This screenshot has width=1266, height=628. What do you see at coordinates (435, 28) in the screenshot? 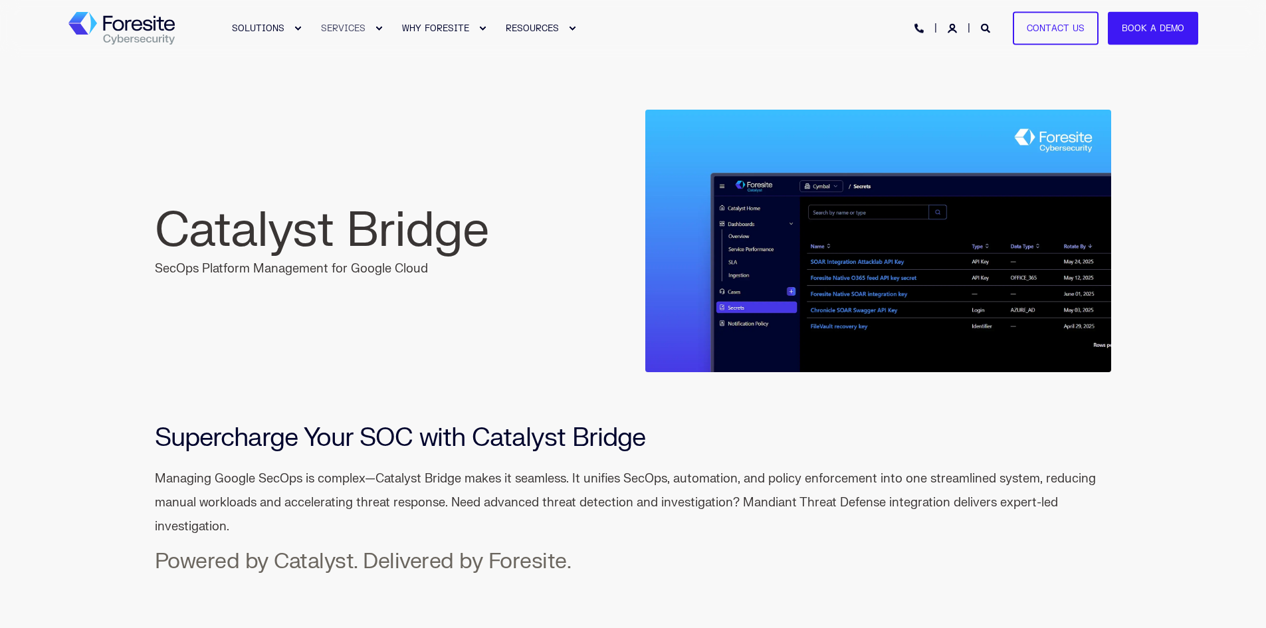
I see `span: WHY FORESITE` at bounding box center [435, 28].